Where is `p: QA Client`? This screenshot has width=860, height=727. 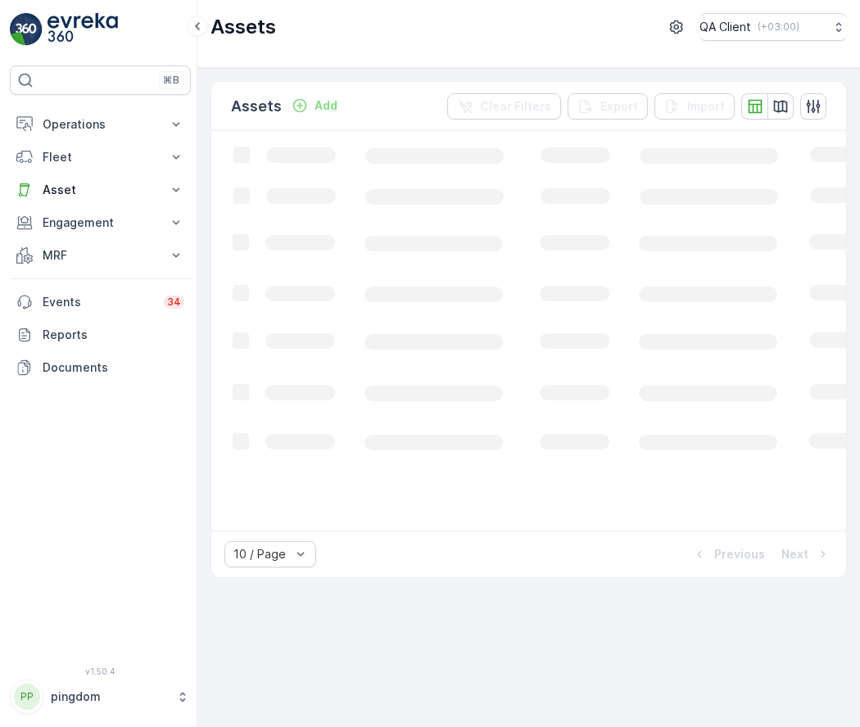 p: QA Client is located at coordinates (725, 27).